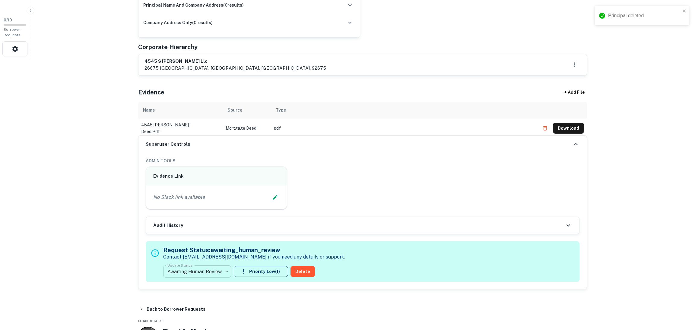 Image resolution: width=695 pixels, height=330 pixels. I want to click on div: Name, so click(149, 110).